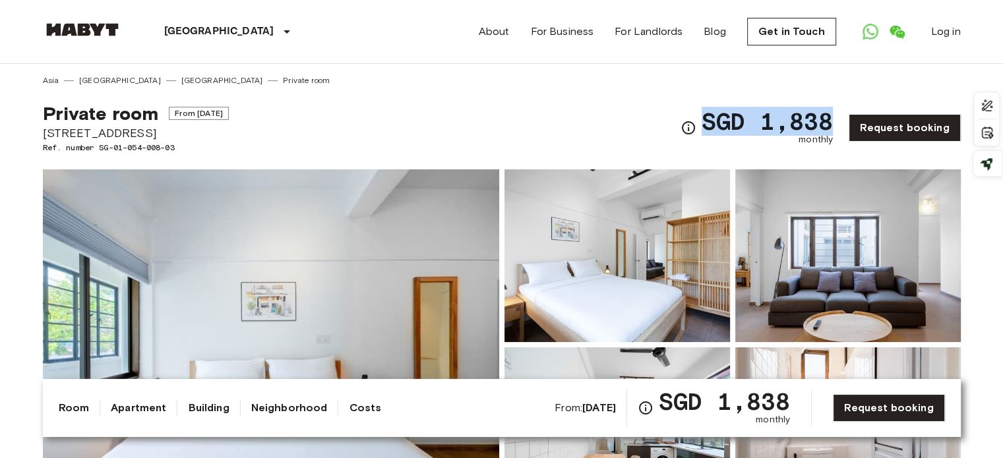 The height and width of the screenshot is (458, 1003). What do you see at coordinates (51, 80) in the screenshot?
I see `a: Asia` at bounding box center [51, 80].